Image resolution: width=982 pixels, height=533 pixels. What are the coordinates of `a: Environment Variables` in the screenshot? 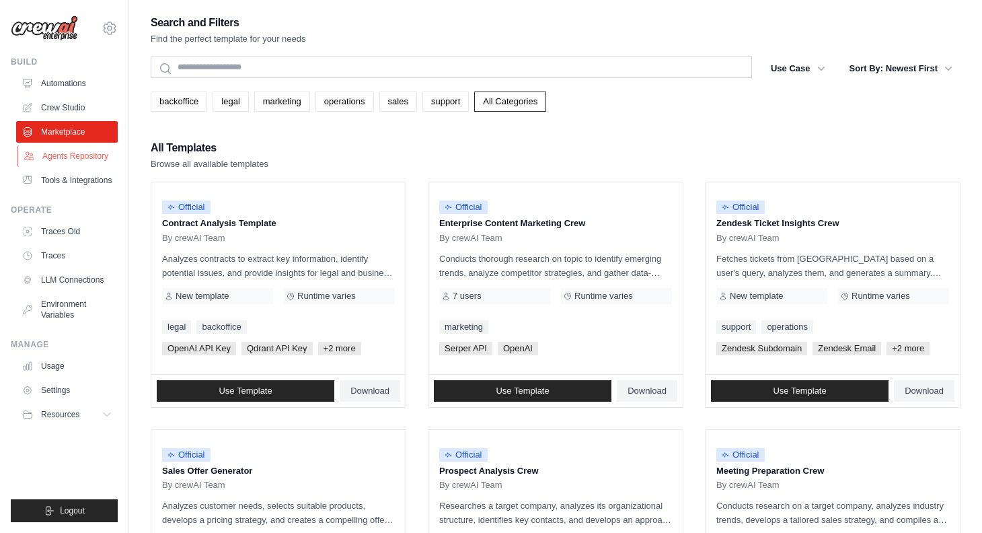 It's located at (67, 309).